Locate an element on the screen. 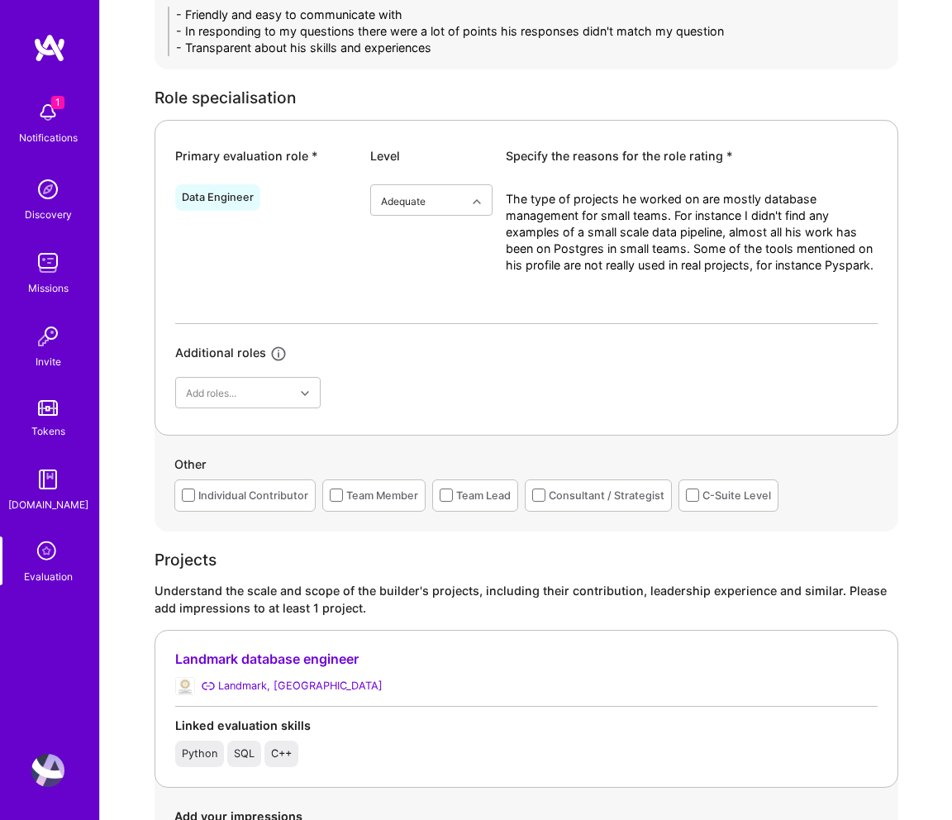 The image size is (952, 820). div: Landmark database engineer is located at coordinates (526, 658).